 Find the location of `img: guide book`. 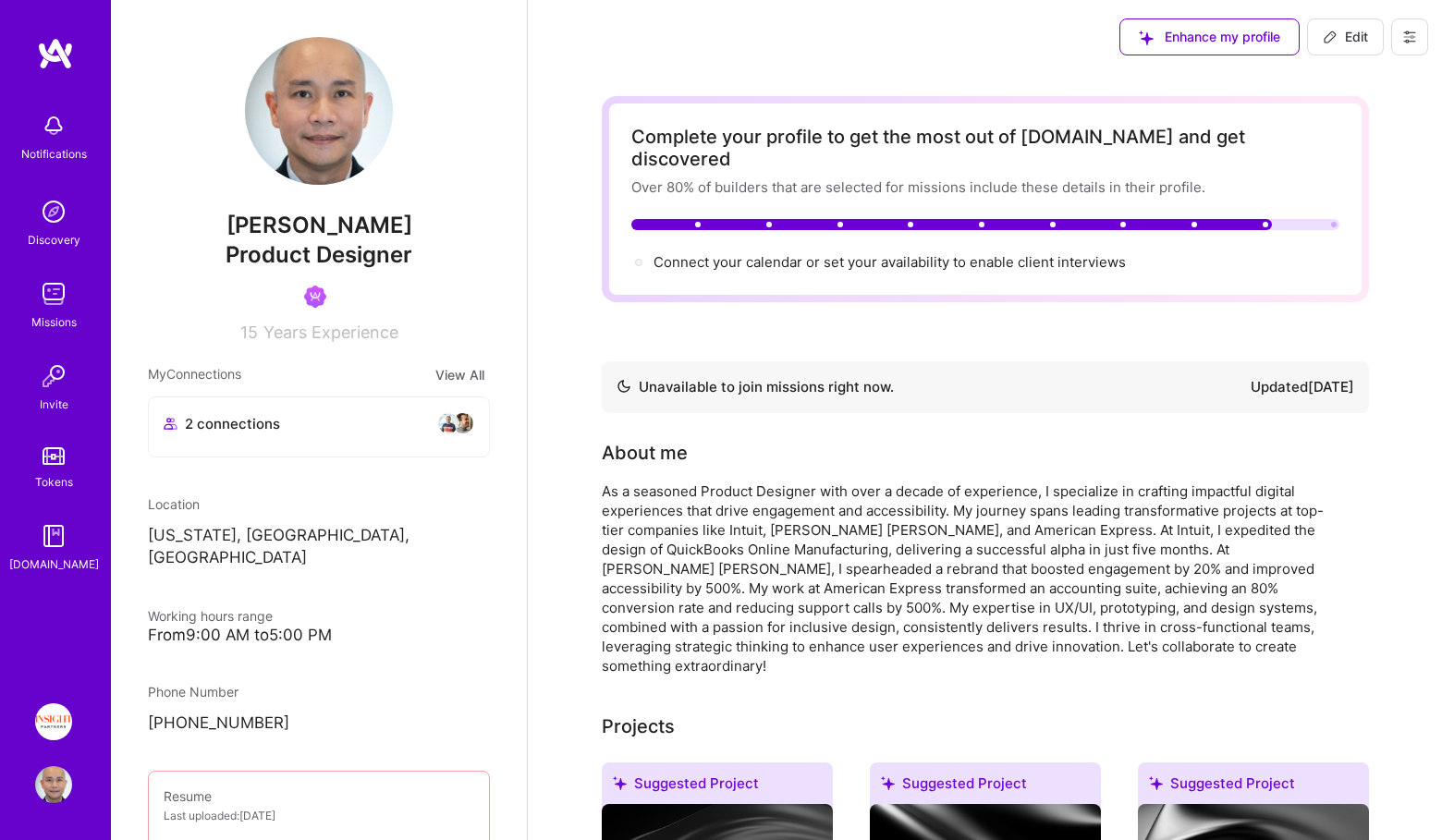

img: guide book is located at coordinates (53, 537).